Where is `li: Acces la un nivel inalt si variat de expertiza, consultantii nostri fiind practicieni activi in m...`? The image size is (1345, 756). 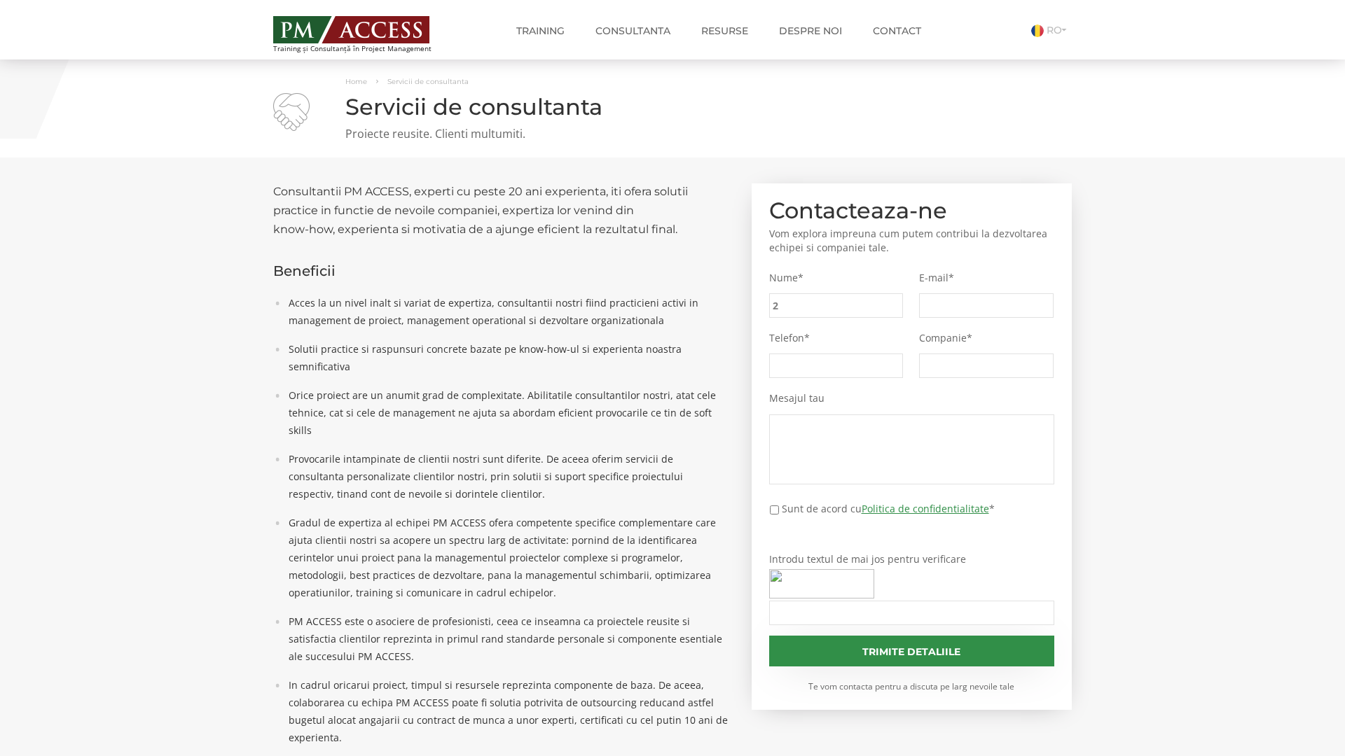 li: Acces la un nivel inalt si variat de expertiza, consultantii nostri fiind practicieni activi in m... is located at coordinates (506, 312).